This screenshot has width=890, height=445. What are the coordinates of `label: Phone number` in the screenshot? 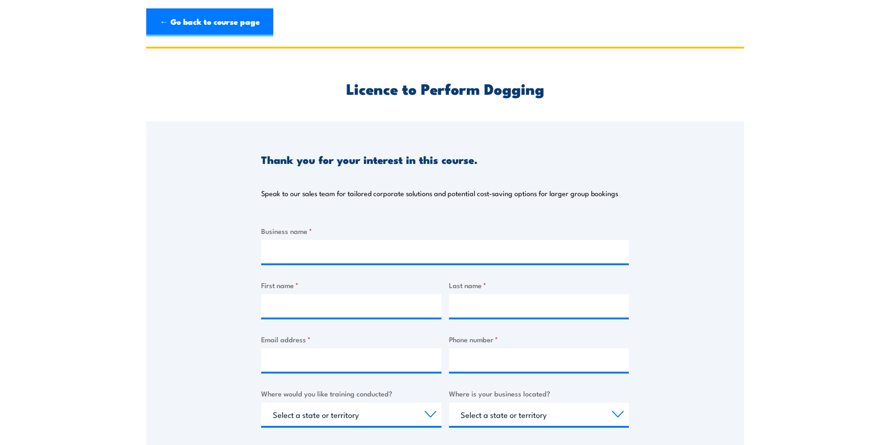 It's located at (539, 339).